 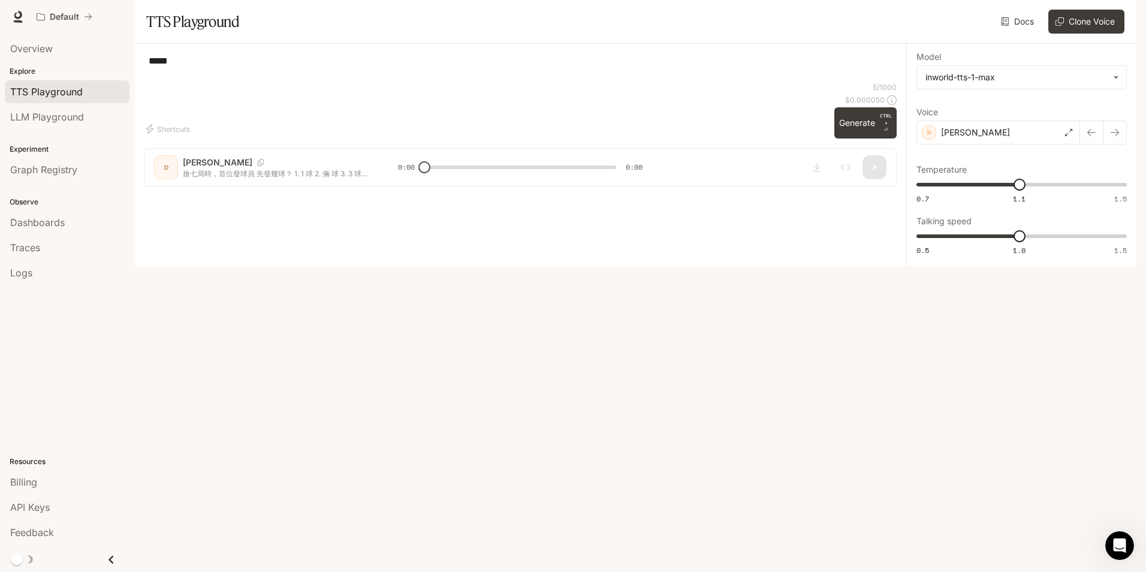 What do you see at coordinates (169, 129) in the screenshot?
I see `button: Shortcuts` at bounding box center [169, 129].